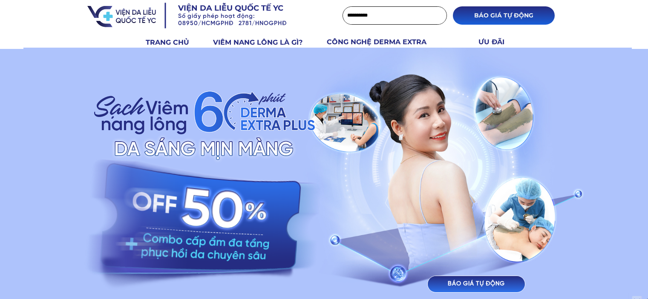 The image size is (648, 299). I want to click on h3: TRANG CHỦ, so click(174, 43).